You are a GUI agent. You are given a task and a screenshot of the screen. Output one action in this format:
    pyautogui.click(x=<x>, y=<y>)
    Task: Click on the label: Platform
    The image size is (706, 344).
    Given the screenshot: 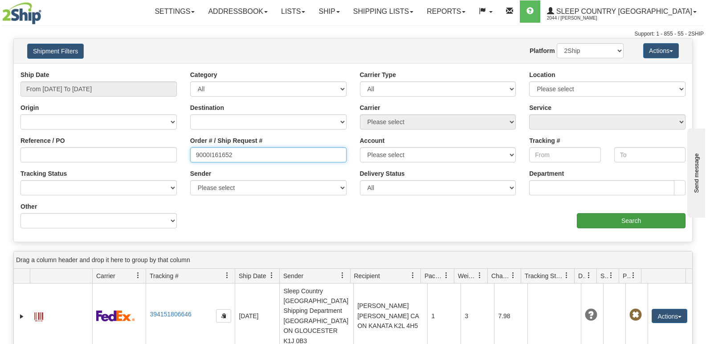 What is the action you would take?
    pyautogui.click(x=542, y=51)
    